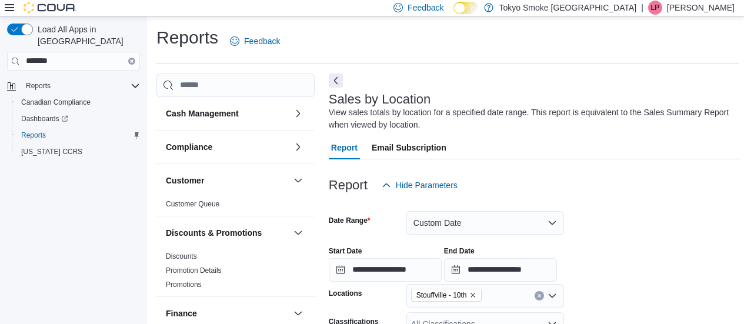 The height and width of the screenshot is (324, 744). Describe the element at coordinates (466, 8) in the screenshot. I see `input: Dark Mode` at that location.